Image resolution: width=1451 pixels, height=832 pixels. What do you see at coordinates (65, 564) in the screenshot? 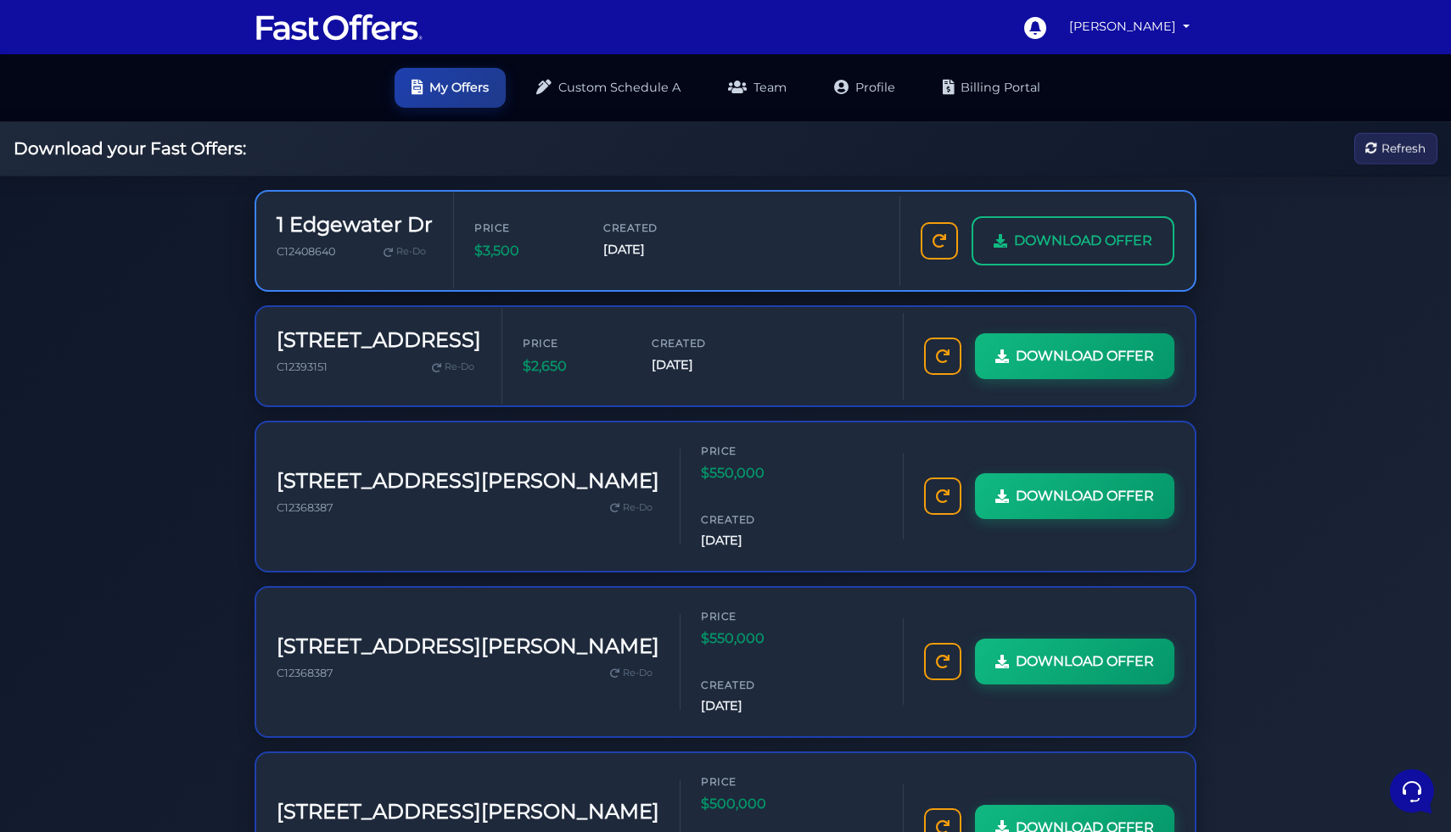
I see `button: Home` at bounding box center [65, 564].